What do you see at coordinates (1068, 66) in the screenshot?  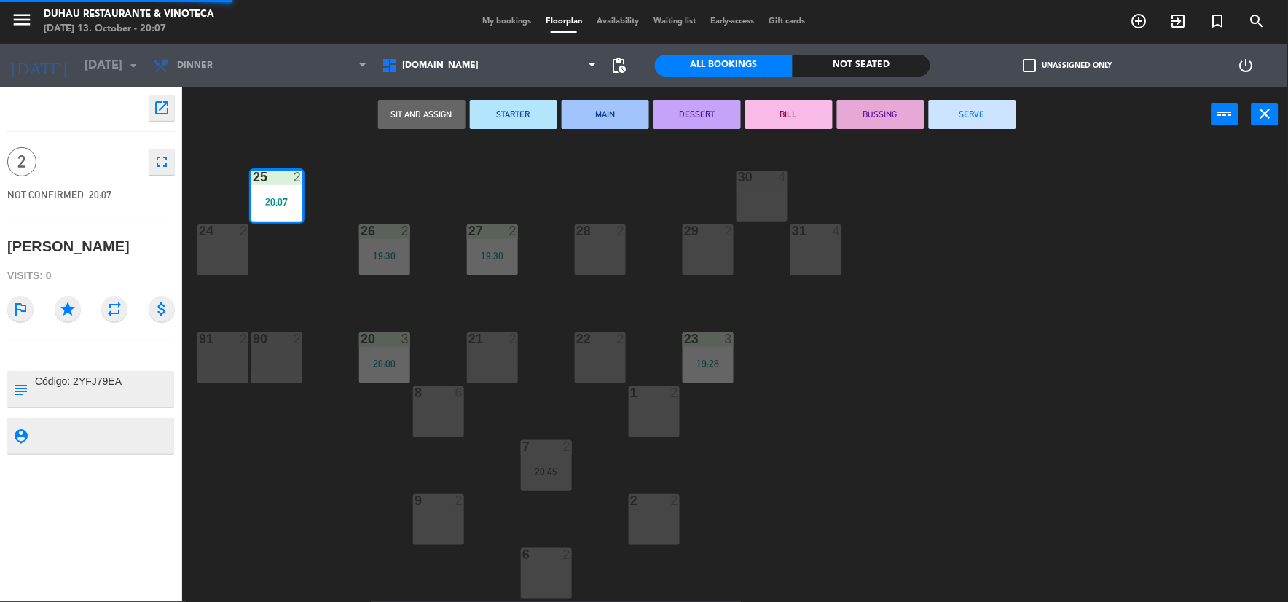 I see `label: Unassigned only` at bounding box center [1068, 66].